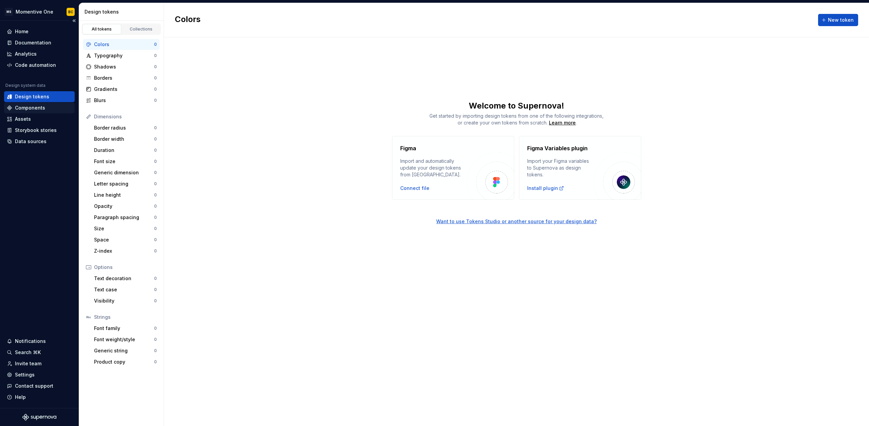 The height and width of the screenshot is (426, 869). What do you see at coordinates (125, 290) in the screenshot?
I see `a: Text case0` at bounding box center [125, 290].